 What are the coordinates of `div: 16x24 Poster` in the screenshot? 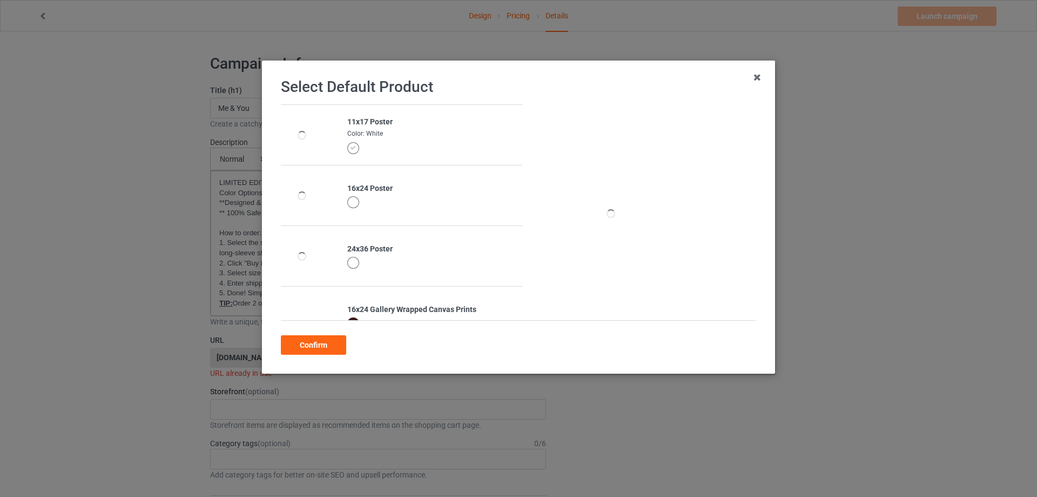 It's located at (432, 189).